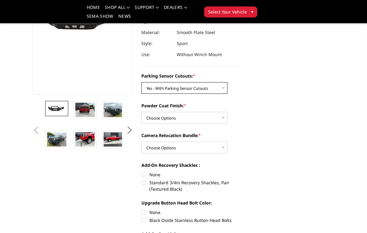 Image resolution: width=367 pixels, height=233 pixels. What do you see at coordinates (230, 12) in the screenshot?
I see `button: Select Your Vehicle` at bounding box center [230, 12].